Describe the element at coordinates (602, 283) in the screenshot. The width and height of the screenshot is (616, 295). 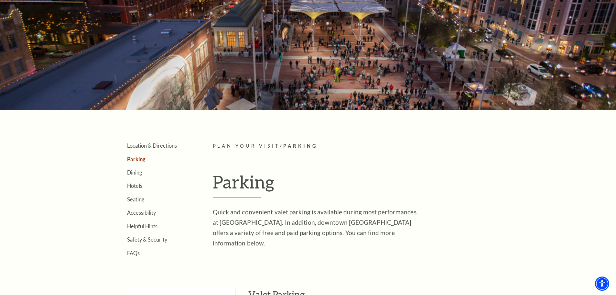
I see `div: Accessibility Menu` at that location.